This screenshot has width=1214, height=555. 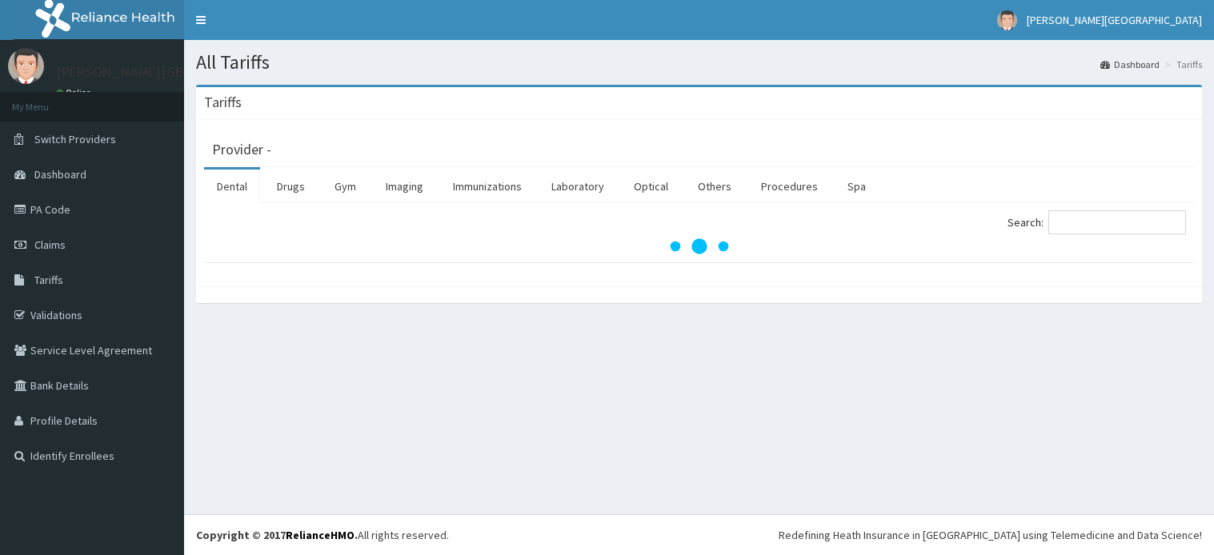 What do you see at coordinates (1130, 64) in the screenshot?
I see `a: Dashboard` at bounding box center [1130, 64].